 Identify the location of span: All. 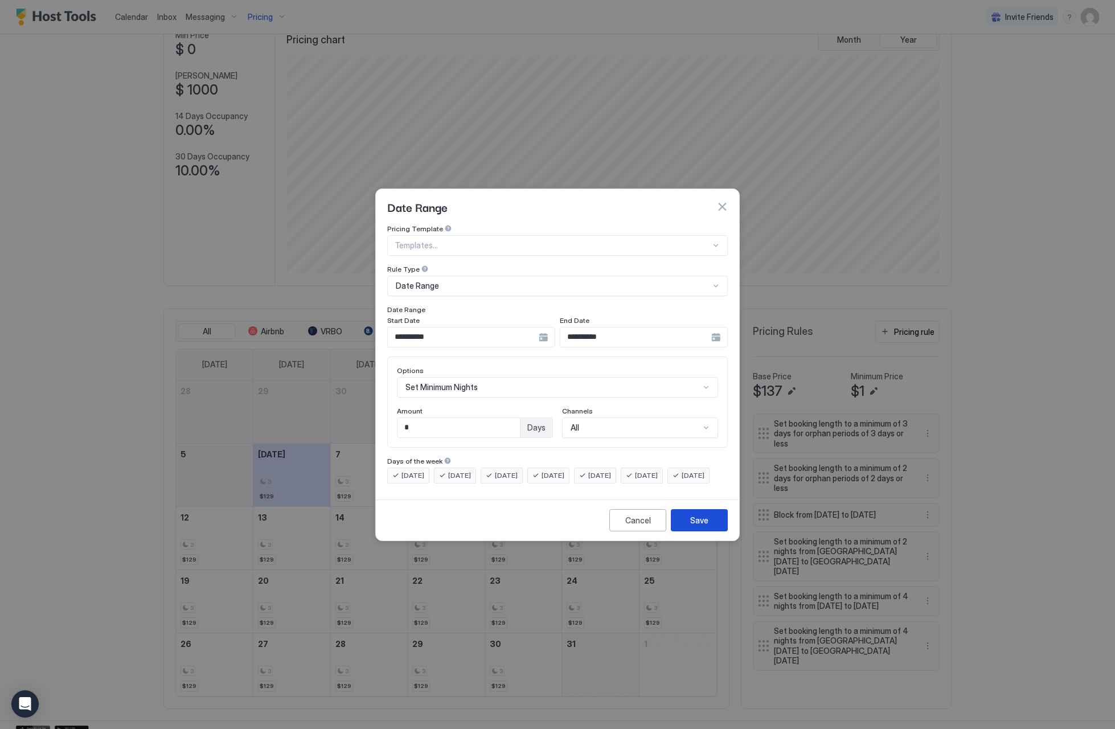
(575, 428).